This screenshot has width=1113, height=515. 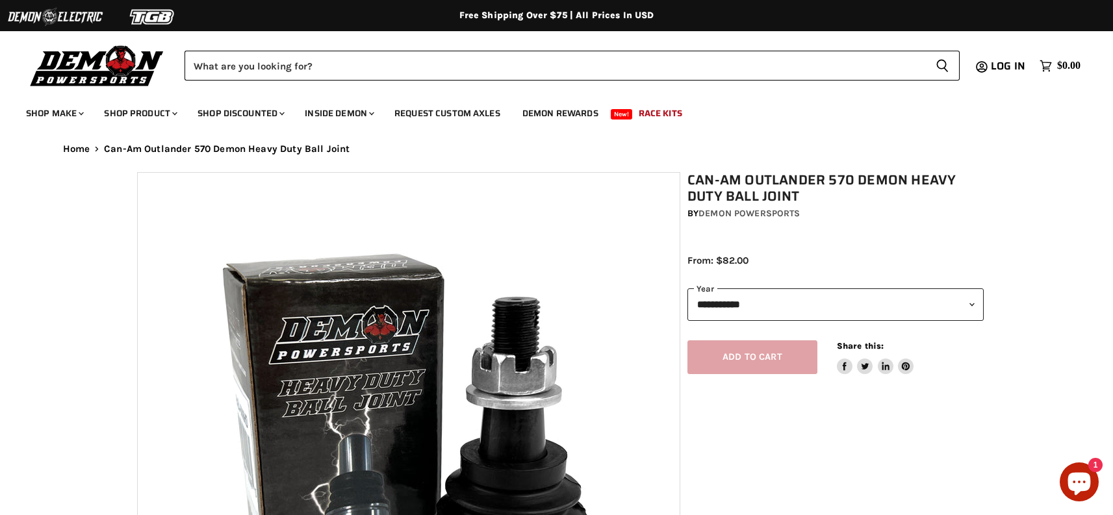 What do you see at coordinates (942, 66) in the screenshot?
I see `button: Search` at bounding box center [942, 66].